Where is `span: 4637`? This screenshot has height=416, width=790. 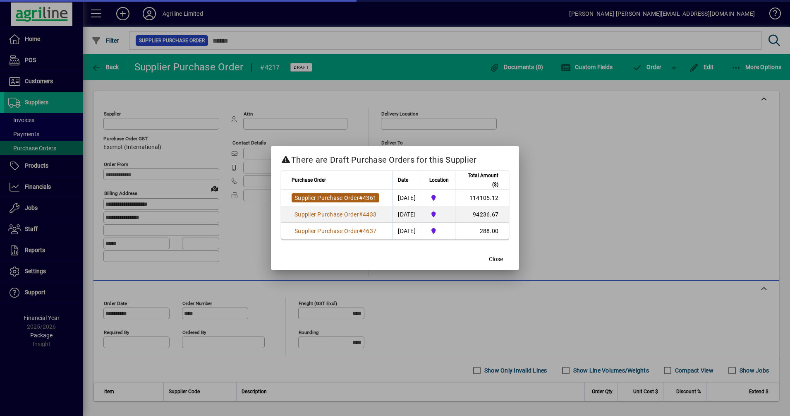 span: 4637 is located at coordinates (369, 231).